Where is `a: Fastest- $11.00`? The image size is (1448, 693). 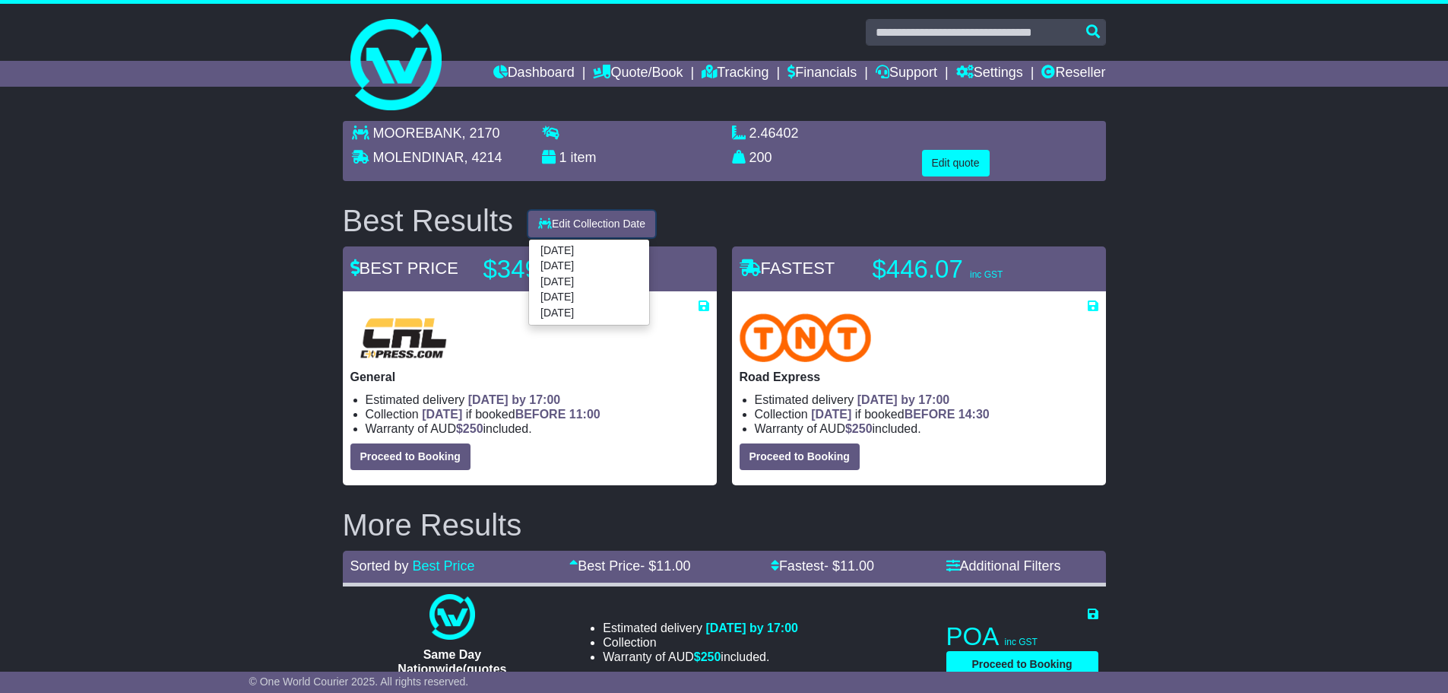 a: Fastest- $11.00 is located at coordinates (823, 566).